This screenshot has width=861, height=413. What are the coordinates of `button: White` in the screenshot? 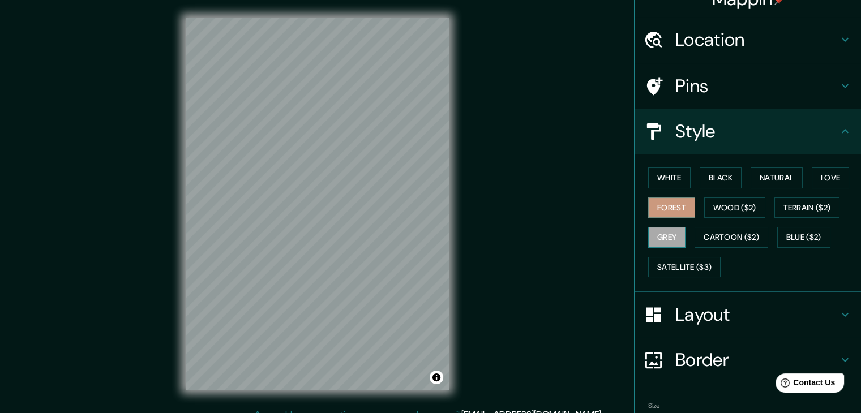 It's located at (669, 178).